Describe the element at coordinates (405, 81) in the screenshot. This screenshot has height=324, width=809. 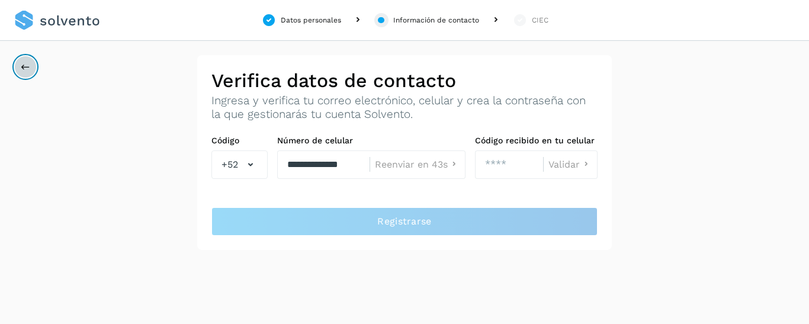
I see `h2: Verifica datos de contacto` at that location.